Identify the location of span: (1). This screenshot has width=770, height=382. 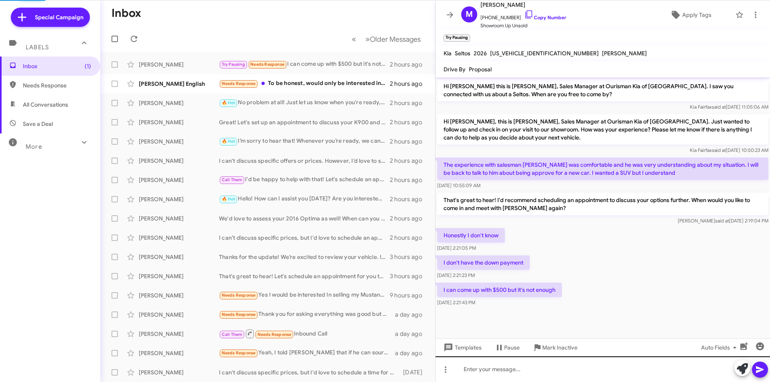
(88, 66).